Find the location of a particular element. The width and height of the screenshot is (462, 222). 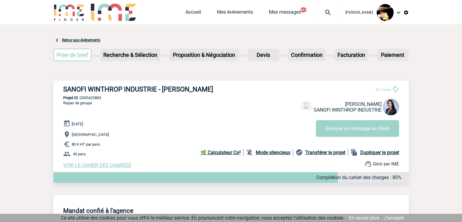

h4: Mandat confié à l'agence is located at coordinates (98, 211).